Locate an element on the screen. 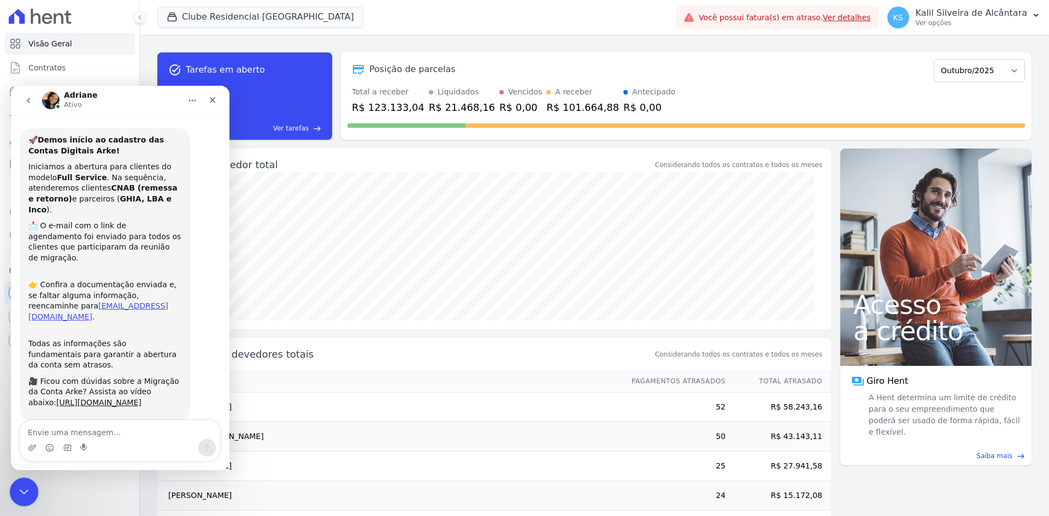 This screenshot has height=516, width=1049. span: Tarefas em aberto is located at coordinates (225, 70).